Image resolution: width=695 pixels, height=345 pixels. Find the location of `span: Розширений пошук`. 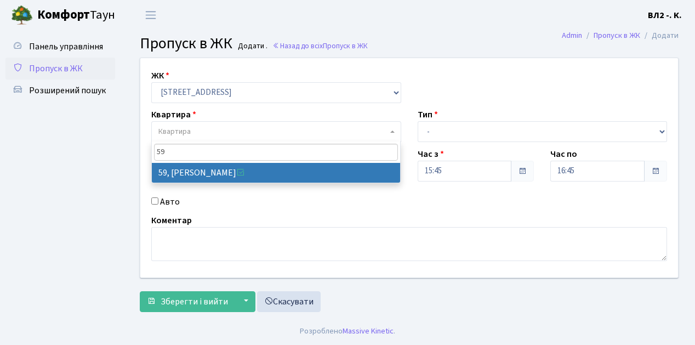

span: Розширений пошук is located at coordinates (67, 91).